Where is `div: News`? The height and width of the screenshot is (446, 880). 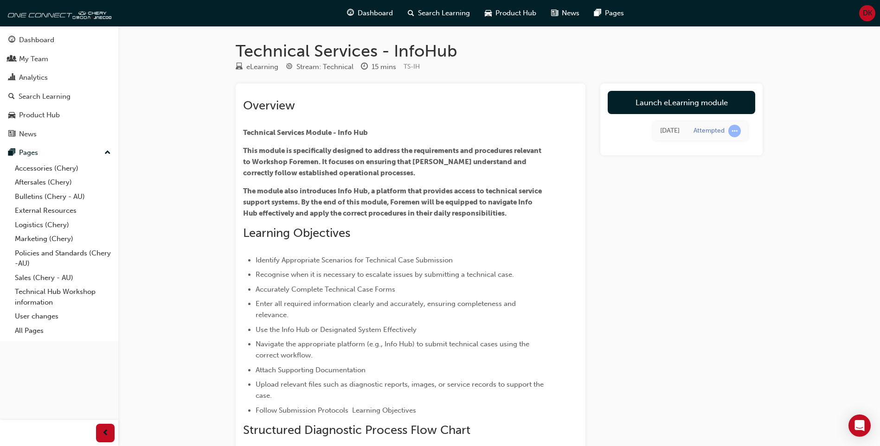 div: News is located at coordinates (28, 134).